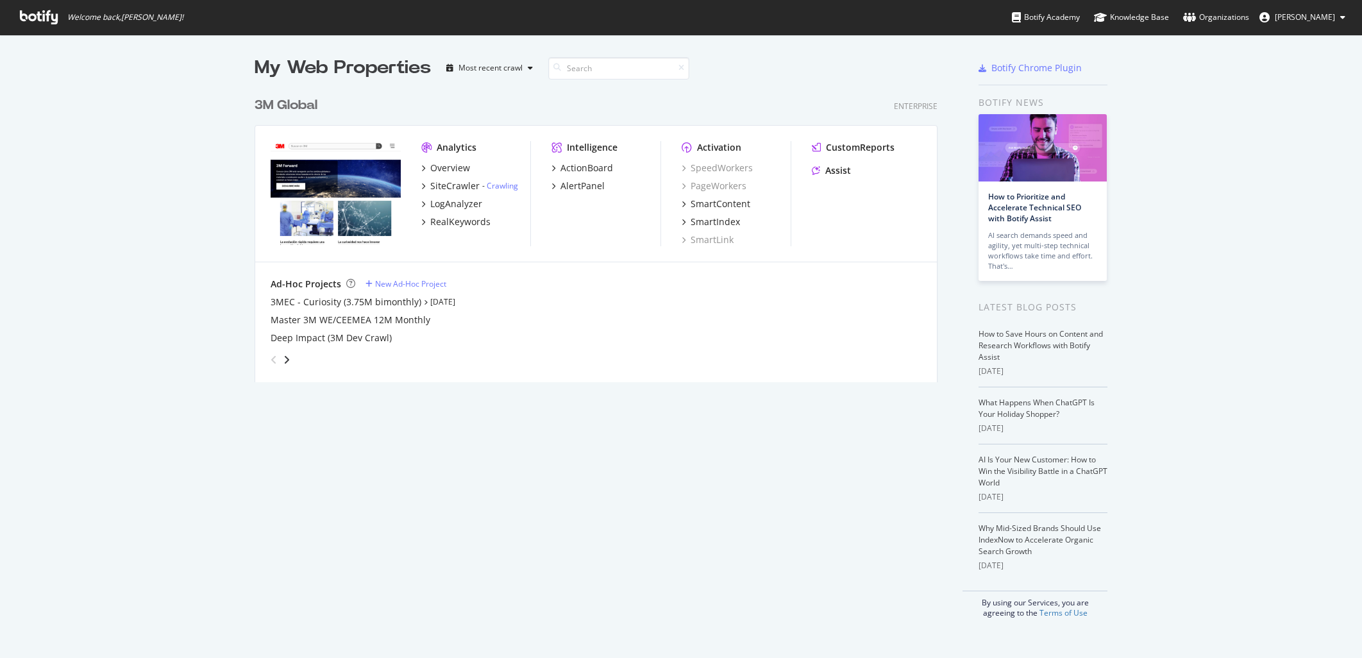 The width and height of the screenshot is (1362, 658). Describe the element at coordinates (1030, 68) in the screenshot. I see `a: Botify Chrome Plugin` at that location.